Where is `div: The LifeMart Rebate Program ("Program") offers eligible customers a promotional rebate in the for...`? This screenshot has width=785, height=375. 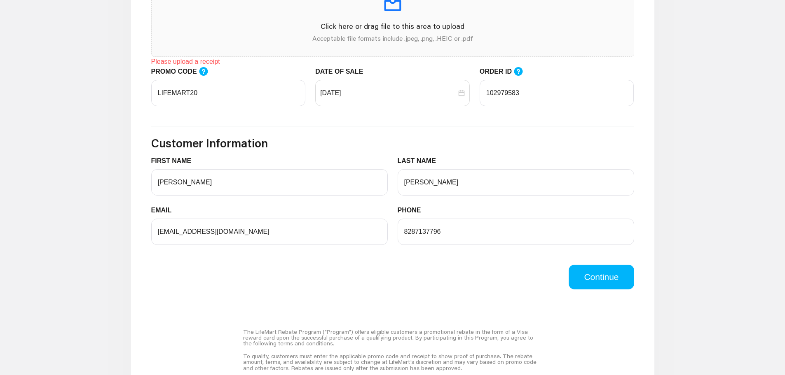
div: The LifeMart Rebate Program ("Program") offers eligible customers a promotional rebate in the for... is located at coordinates (392, 338).